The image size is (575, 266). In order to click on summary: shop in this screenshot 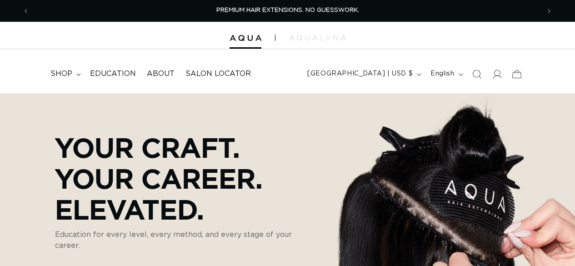, I will do `click(65, 74)`.